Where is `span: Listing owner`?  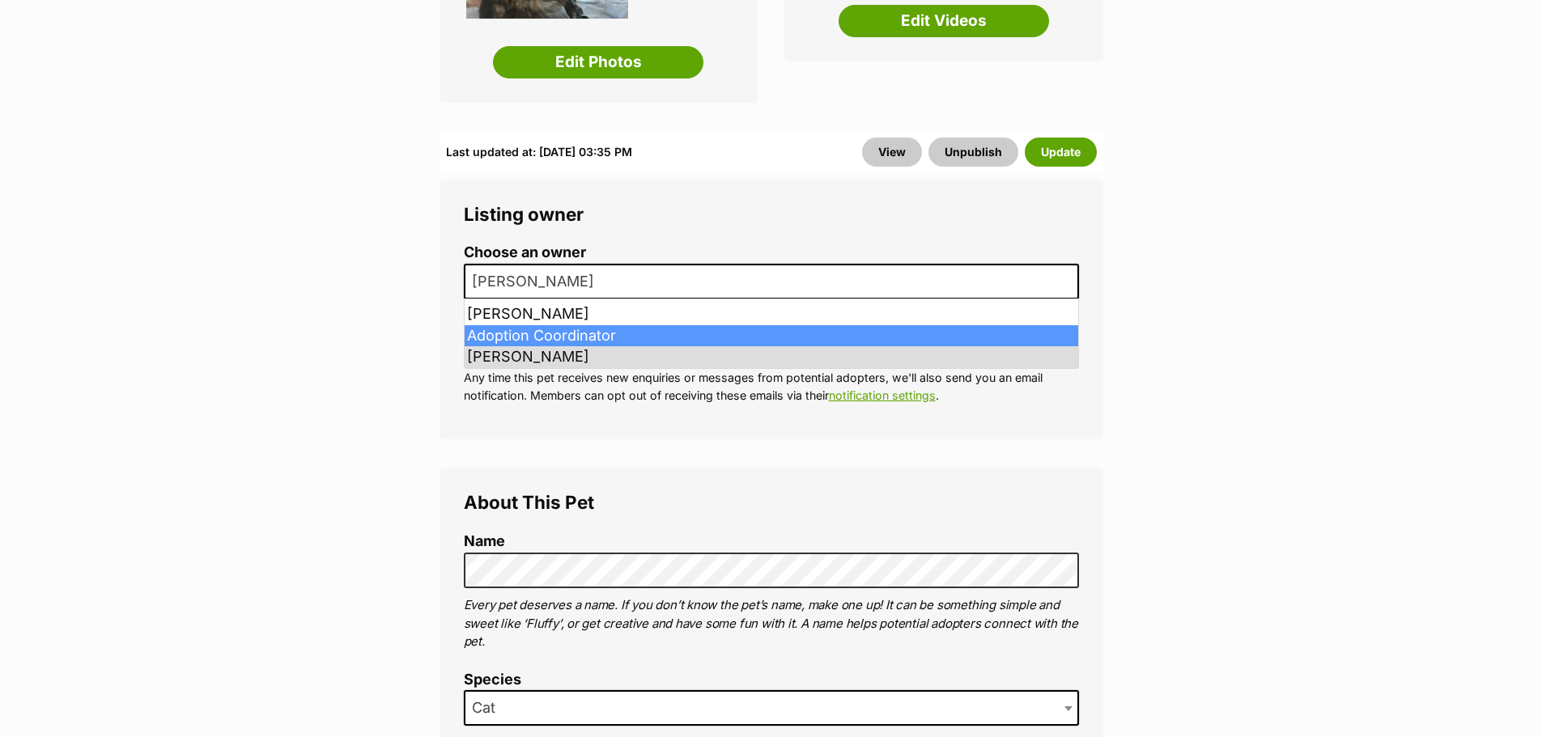 span: Listing owner is located at coordinates (524, 214).